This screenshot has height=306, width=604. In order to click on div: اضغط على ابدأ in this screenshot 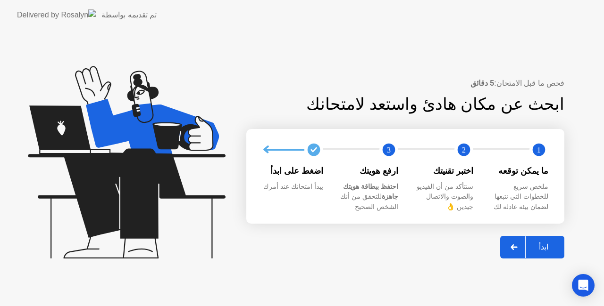, I will do `click(293, 171)`.